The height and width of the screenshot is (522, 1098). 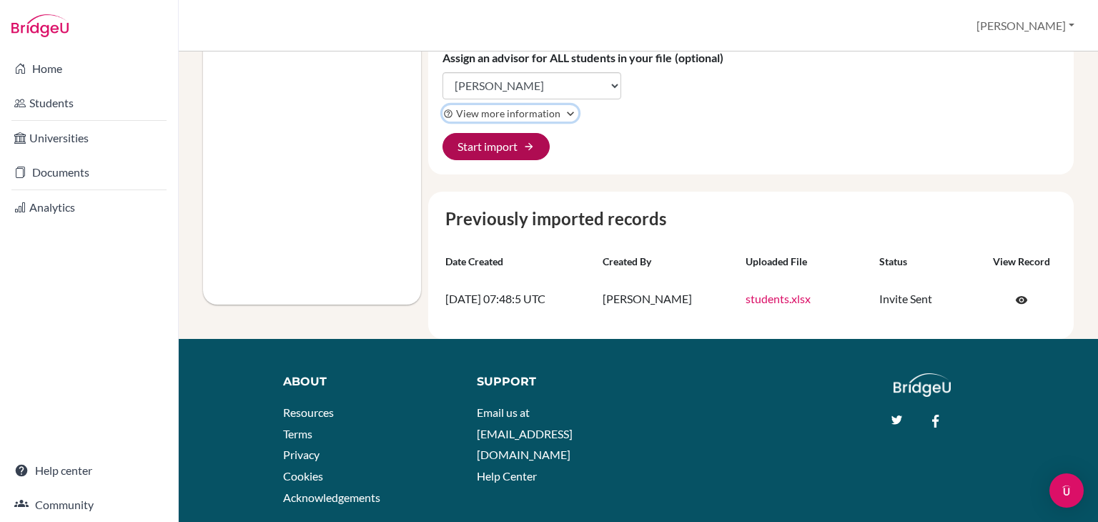 I want to click on div: Open Intercom Messenger, so click(x=1067, y=490).